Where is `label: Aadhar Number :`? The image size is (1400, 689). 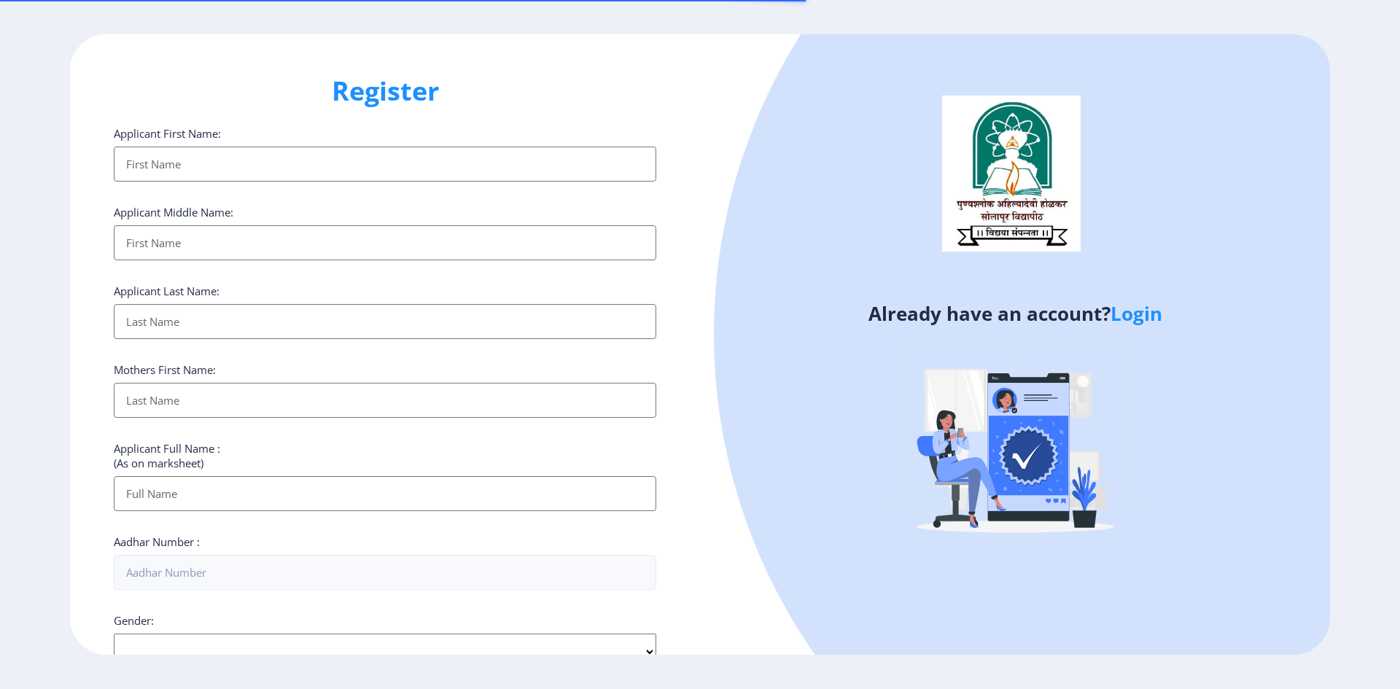 label: Aadhar Number : is located at coordinates (157, 542).